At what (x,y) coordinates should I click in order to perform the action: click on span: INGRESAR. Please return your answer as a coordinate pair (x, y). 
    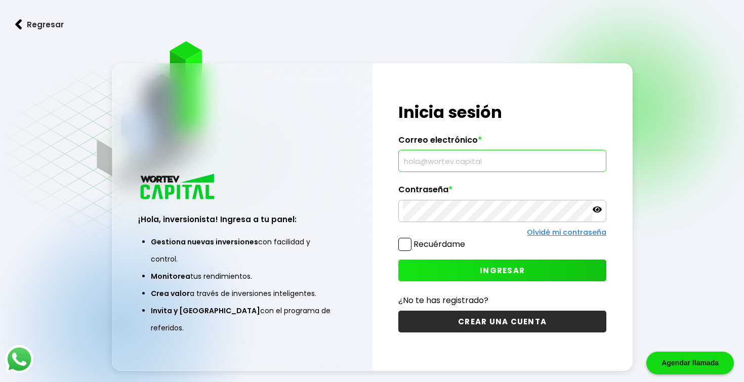
    Looking at the image, I should click on (502, 270).